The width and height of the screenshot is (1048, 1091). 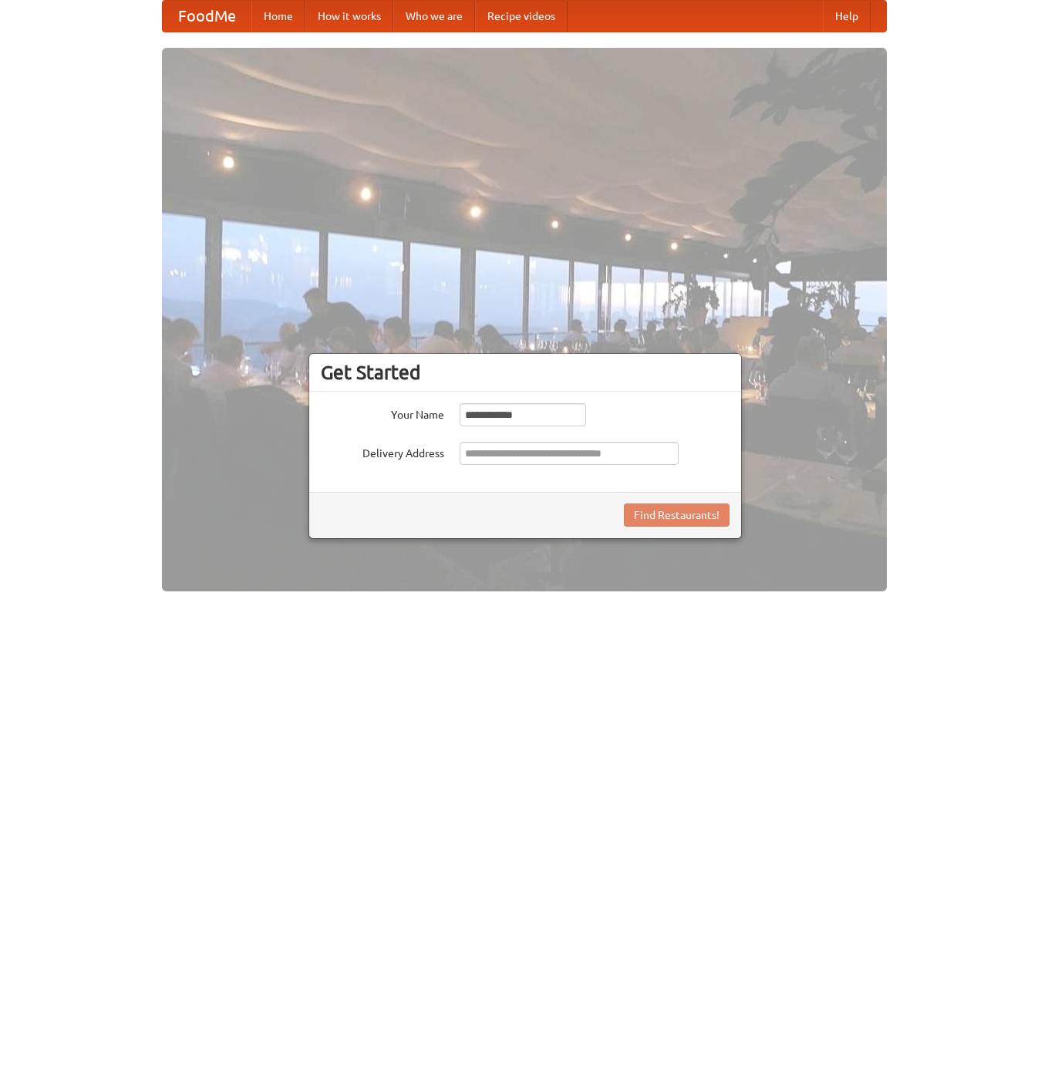 I want to click on a: Who we are, so click(x=434, y=16).